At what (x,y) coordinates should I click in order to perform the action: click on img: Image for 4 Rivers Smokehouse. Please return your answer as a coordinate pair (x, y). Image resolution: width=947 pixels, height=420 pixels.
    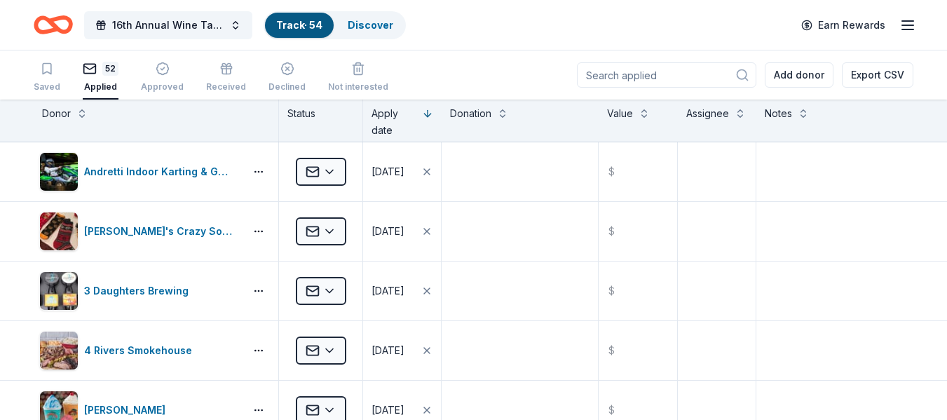
    Looking at the image, I should click on (59, 350).